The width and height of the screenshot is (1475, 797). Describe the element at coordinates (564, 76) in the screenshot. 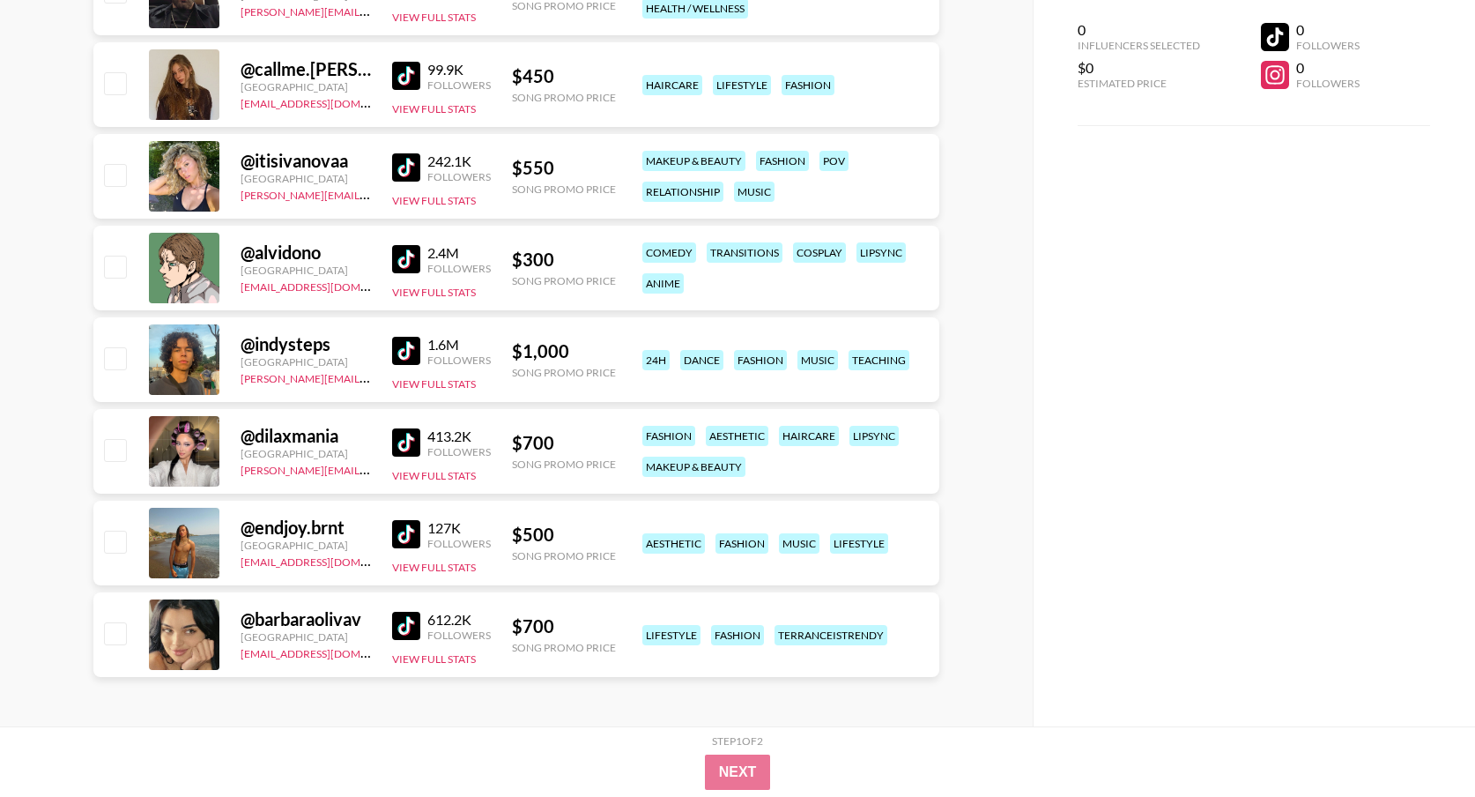

I see `div: $ 450` at that location.